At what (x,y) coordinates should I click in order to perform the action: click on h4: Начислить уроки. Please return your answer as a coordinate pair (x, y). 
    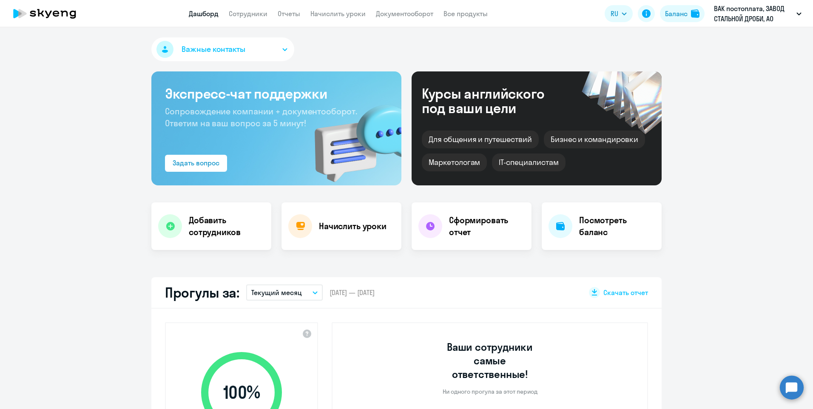
    Looking at the image, I should click on (352, 226).